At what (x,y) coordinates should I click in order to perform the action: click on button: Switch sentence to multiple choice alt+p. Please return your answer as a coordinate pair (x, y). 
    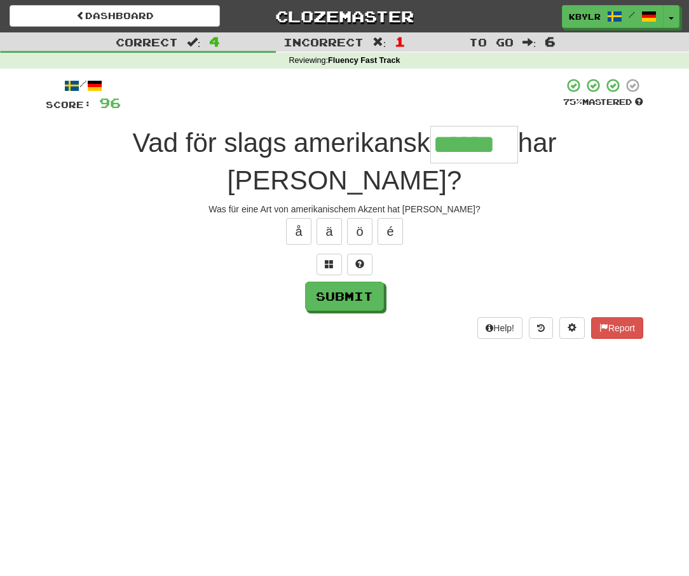
    Looking at the image, I should click on (329, 264).